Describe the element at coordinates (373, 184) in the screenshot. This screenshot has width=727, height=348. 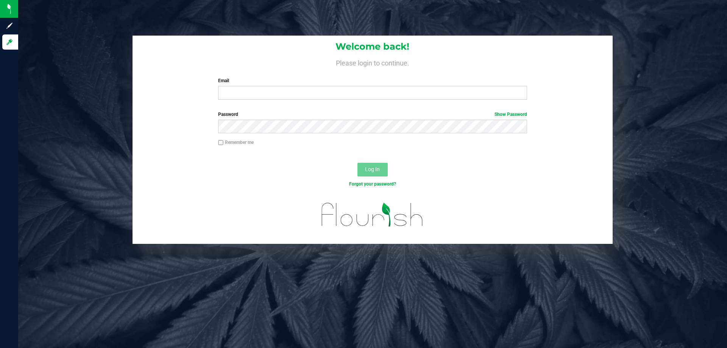
I see `a: Forgot your password?` at that location.